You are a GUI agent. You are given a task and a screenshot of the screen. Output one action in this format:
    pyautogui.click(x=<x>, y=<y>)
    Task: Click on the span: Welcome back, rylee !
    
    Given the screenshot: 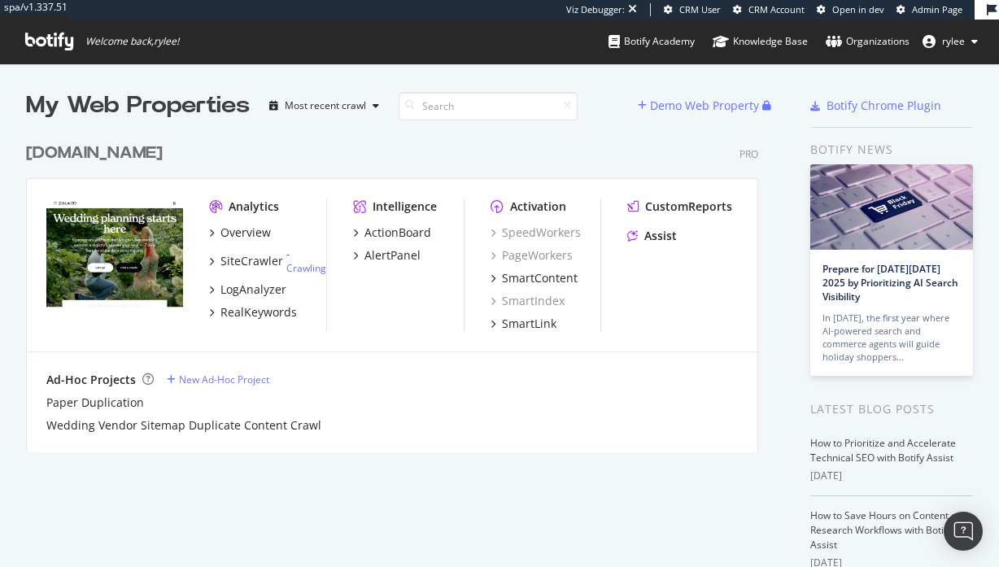 What is the action you would take?
    pyautogui.click(x=132, y=41)
    